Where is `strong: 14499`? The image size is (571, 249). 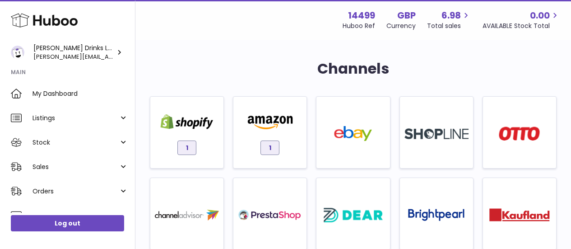
strong: 14499 is located at coordinates (362, 15).